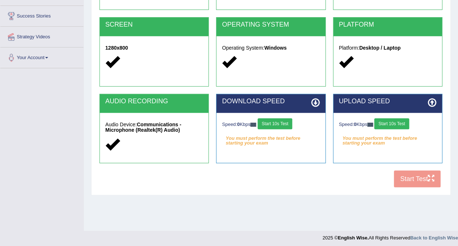 This screenshot has height=246, width=458. I want to click on strong: Windows, so click(275, 48).